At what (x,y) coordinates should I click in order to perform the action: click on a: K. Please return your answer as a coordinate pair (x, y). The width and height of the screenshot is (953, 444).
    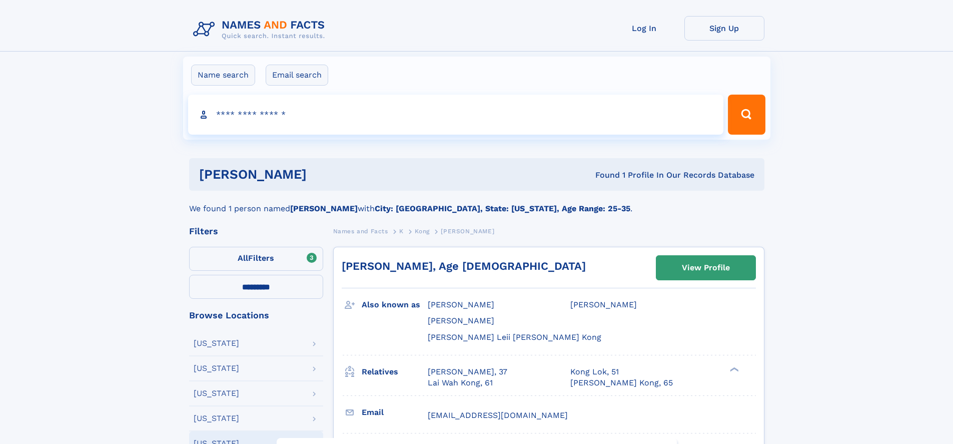
    Looking at the image, I should click on (401, 231).